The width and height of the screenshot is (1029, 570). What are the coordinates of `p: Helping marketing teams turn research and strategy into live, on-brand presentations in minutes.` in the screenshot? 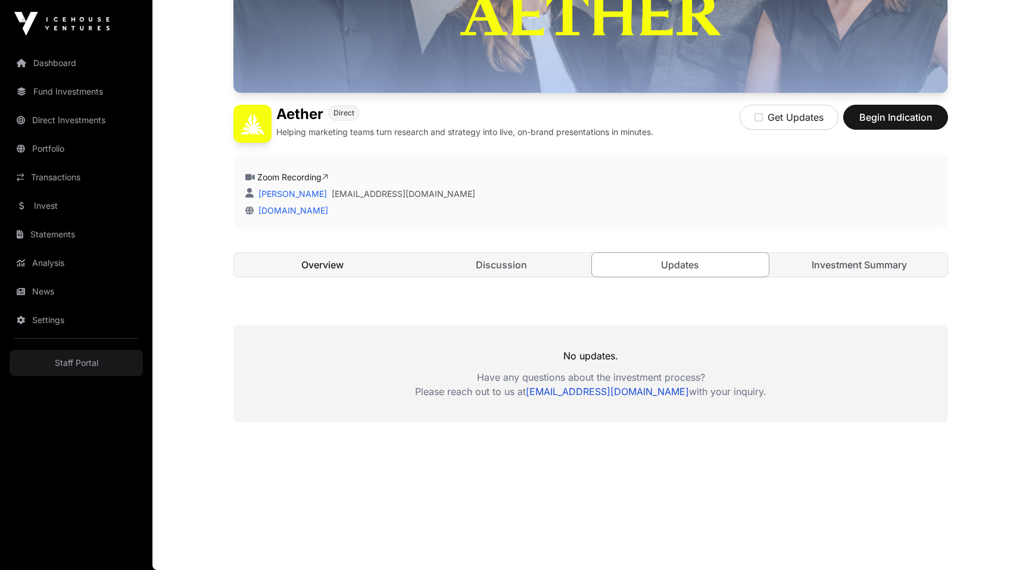 It's located at (464, 132).